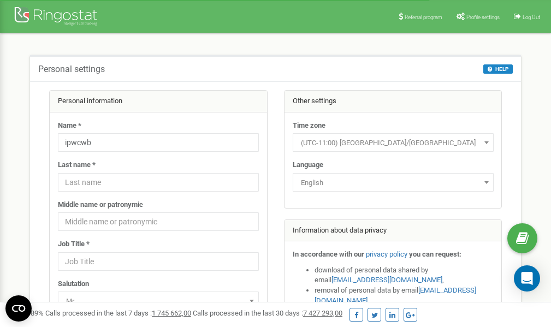 This screenshot has width=551, height=327. What do you see at coordinates (73, 284) in the screenshot?
I see `label: Salutation` at bounding box center [73, 284].